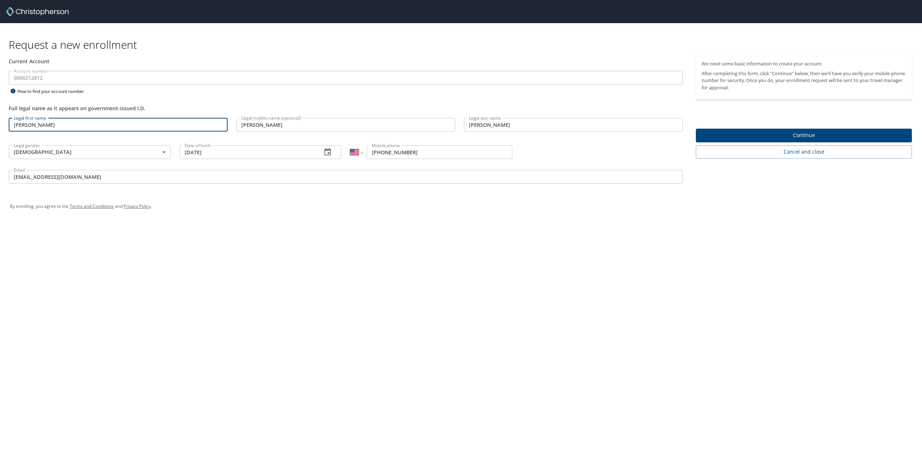 The height and width of the screenshot is (464, 922). I want to click on a: Privacy Policy, so click(137, 206).